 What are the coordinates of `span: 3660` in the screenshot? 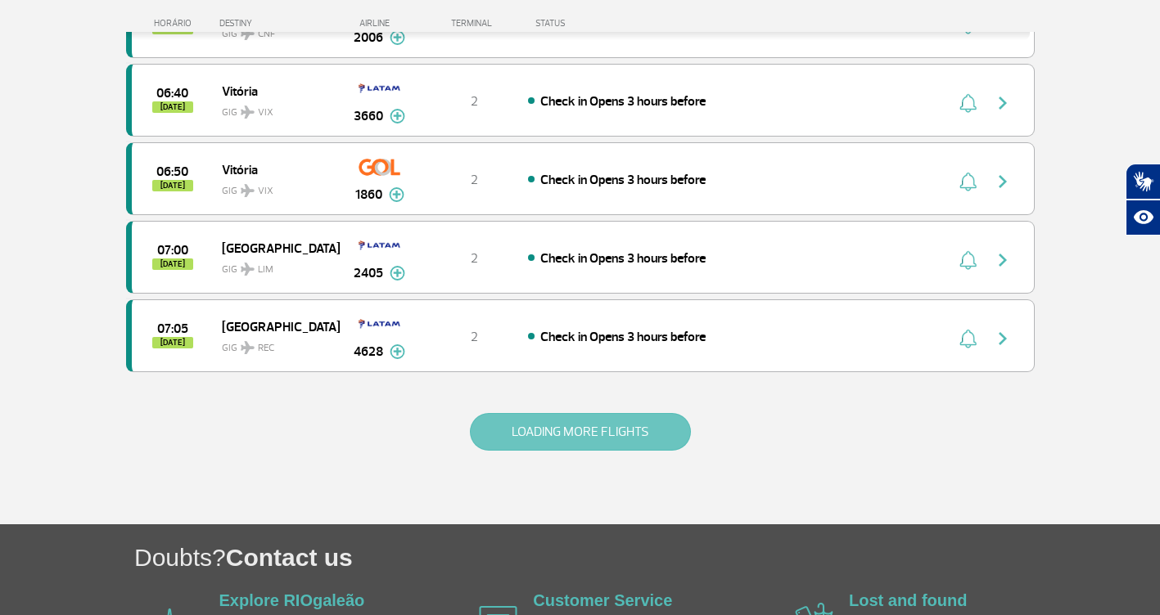 It's located at (368, 116).